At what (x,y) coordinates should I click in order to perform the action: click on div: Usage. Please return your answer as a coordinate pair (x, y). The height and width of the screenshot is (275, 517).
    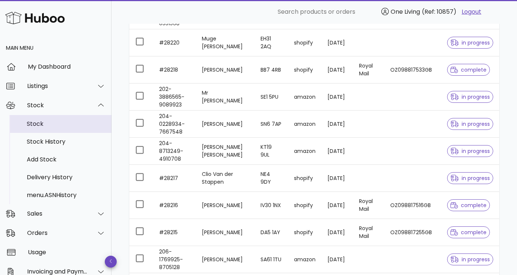
    Looking at the image, I should click on (66, 252).